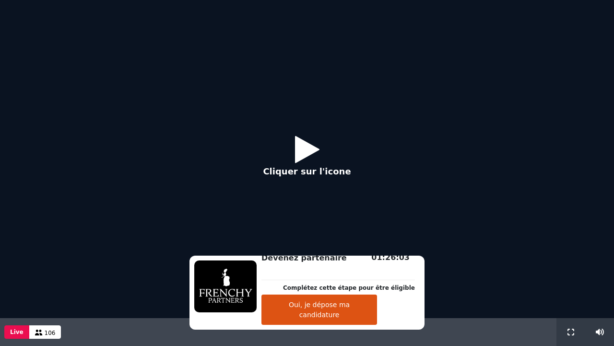 This screenshot has height=346, width=614. What do you see at coordinates (307, 159) in the screenshot?
I see `button: Cliquer sur l'icone` at bounding box center [307, 159].